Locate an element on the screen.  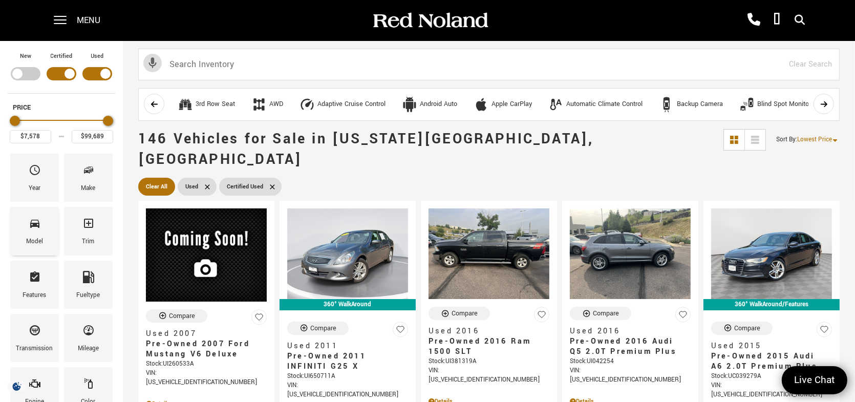
div: Trim is located at coordinates (89, 242).